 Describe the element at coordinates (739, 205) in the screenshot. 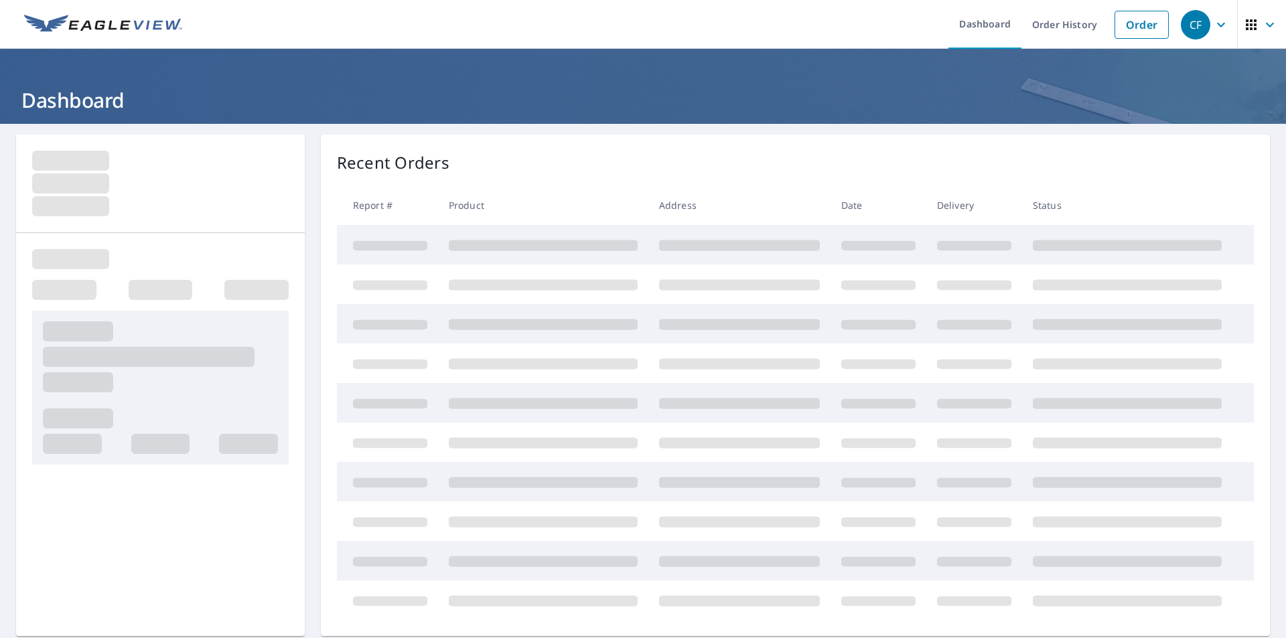

I see `th: Address` at that location.